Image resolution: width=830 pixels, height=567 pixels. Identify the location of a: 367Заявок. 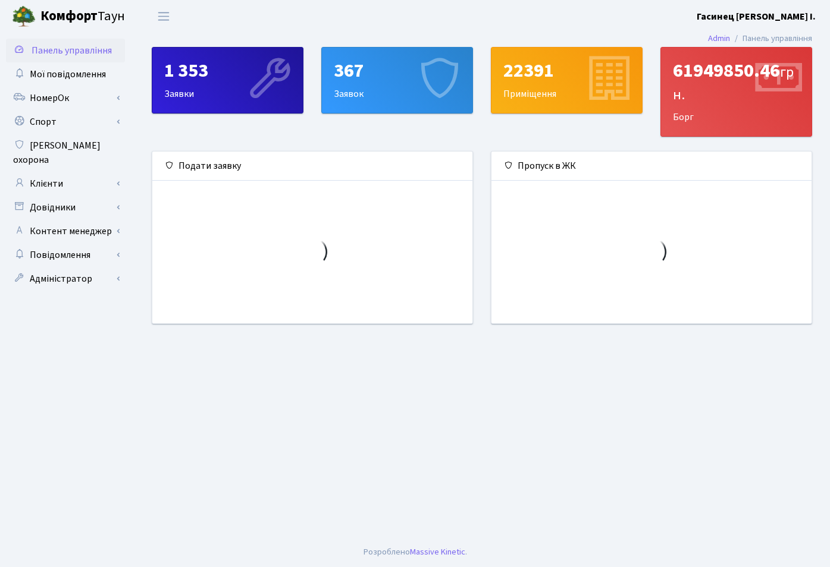
(397, 80).